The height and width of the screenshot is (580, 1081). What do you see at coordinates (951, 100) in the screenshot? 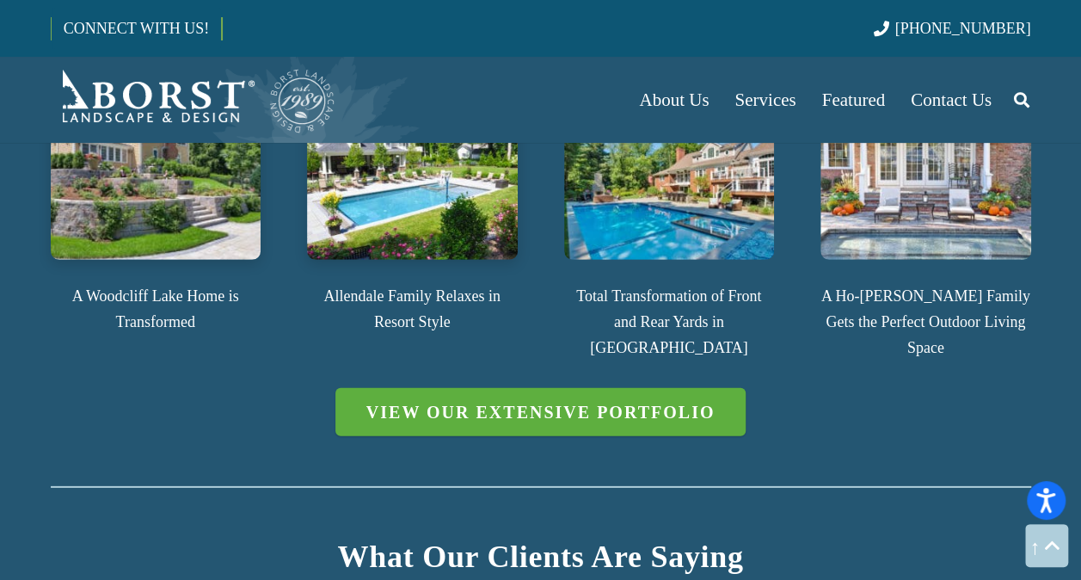
I see `span: Contact Us` at bounding box center [951, 100].